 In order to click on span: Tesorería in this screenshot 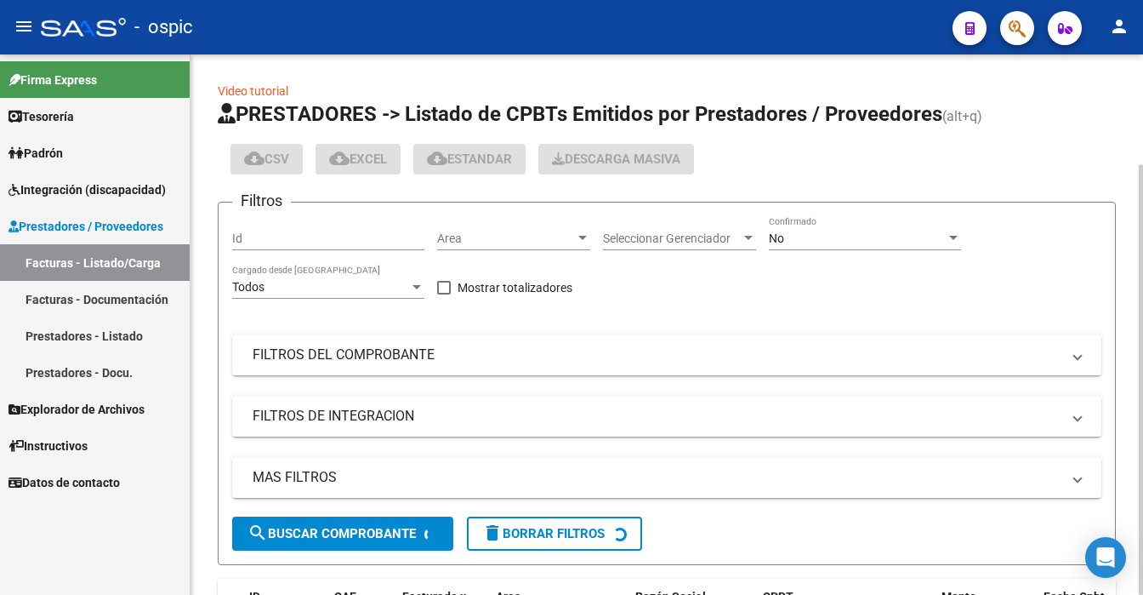, I will do `click(41, 117)`.